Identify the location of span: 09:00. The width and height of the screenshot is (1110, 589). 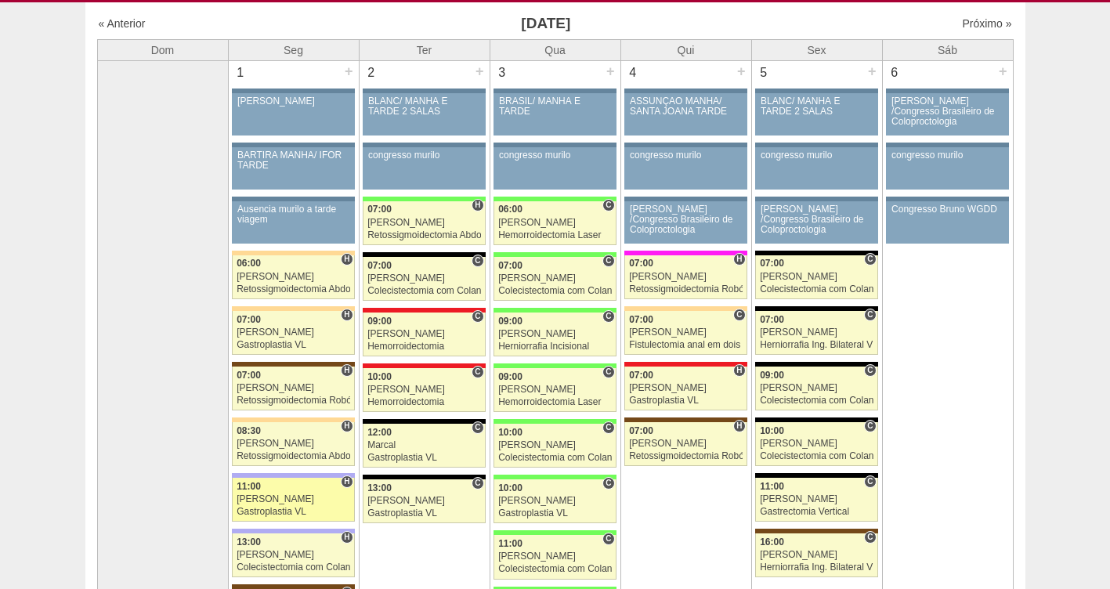
(510, 321).